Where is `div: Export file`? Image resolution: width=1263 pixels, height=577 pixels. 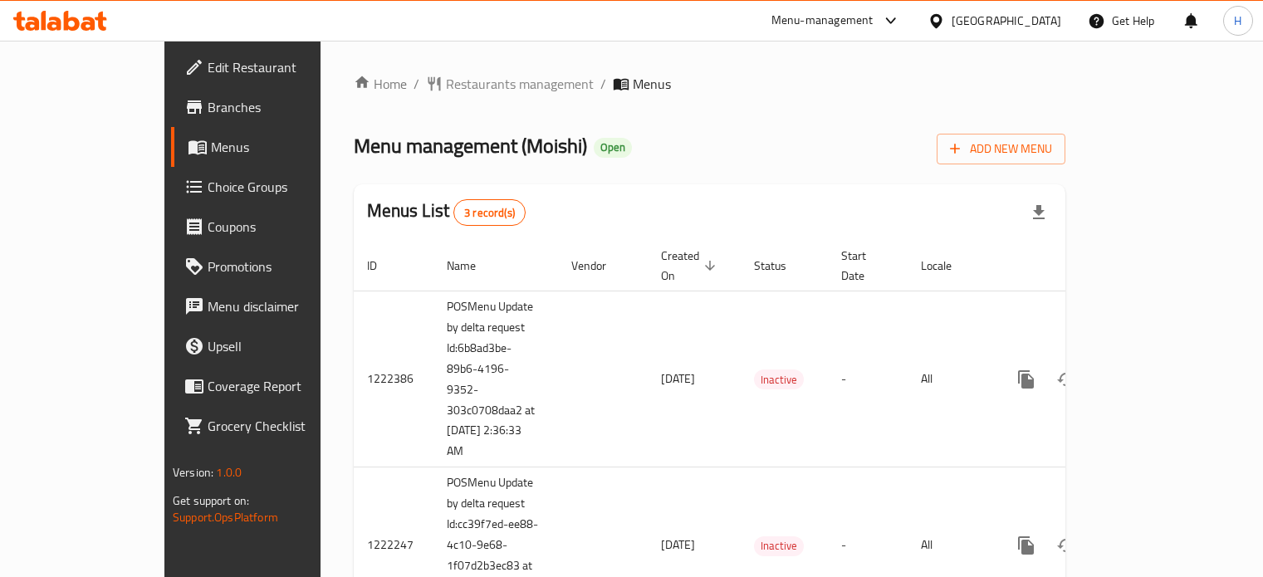 div: Export file is located at coordinates (1039, 213).